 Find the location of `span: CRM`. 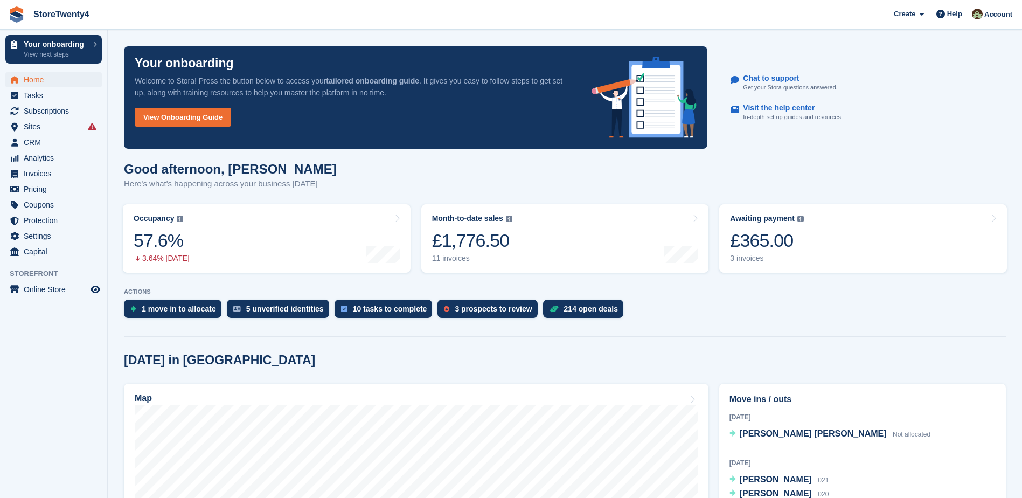

span: CRM is located at coordinates (56, 142).